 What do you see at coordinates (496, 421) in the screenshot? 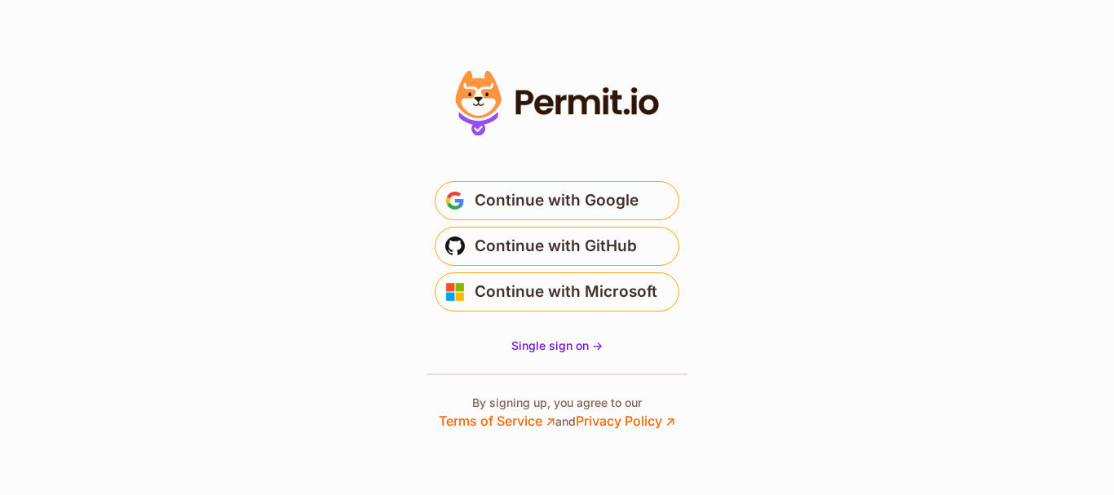
I see `a: Terms of Service ↗` at bounding box center [496, 421].